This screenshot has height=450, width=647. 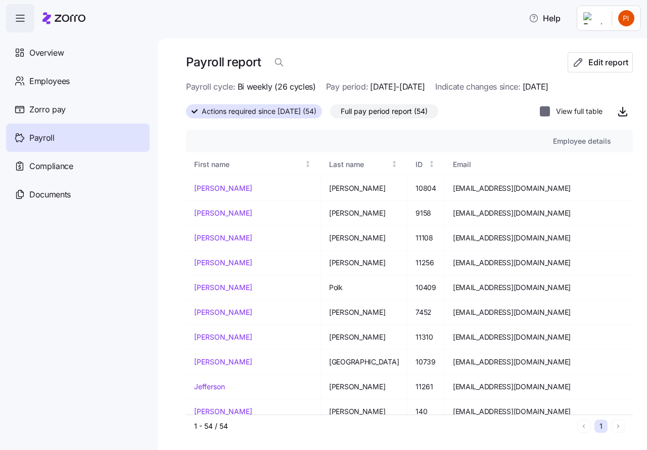 What do you see at coordinates (78, 138) in the screenshot?
I see `a: Payroll` at bounding box center [78, 138].